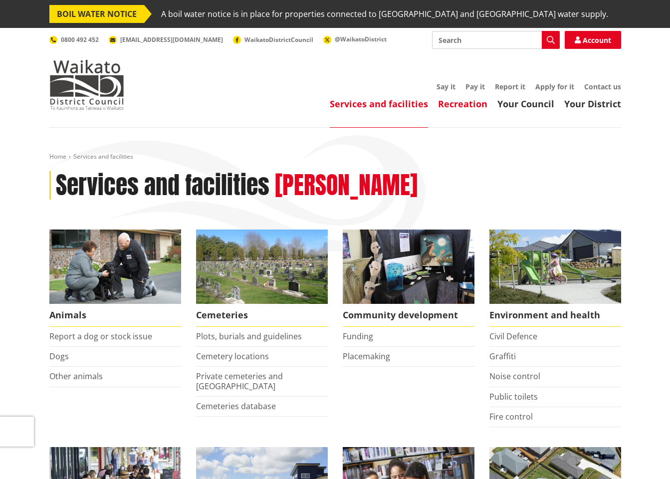 The image size is (670, 479). I want to click on a: Funding, so click(358, 336).